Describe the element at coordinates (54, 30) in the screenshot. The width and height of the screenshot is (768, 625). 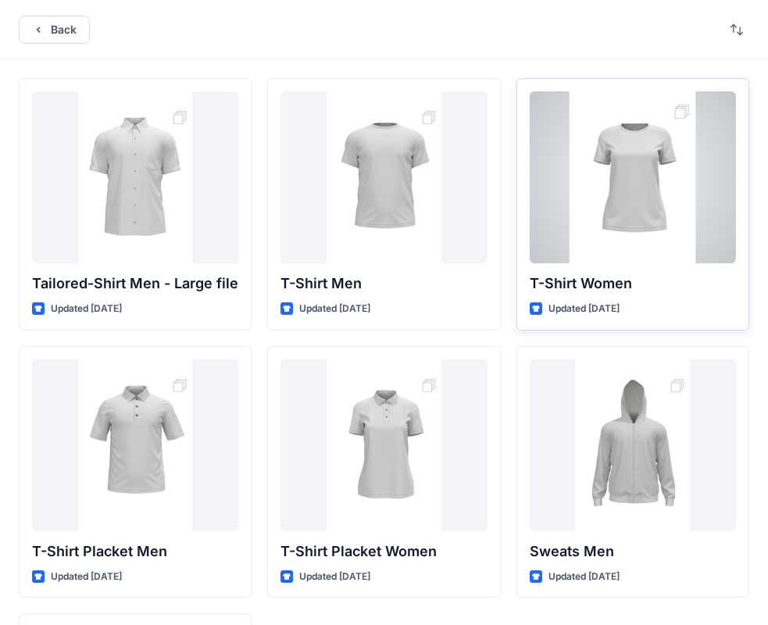
I see `button: Back` at that location.